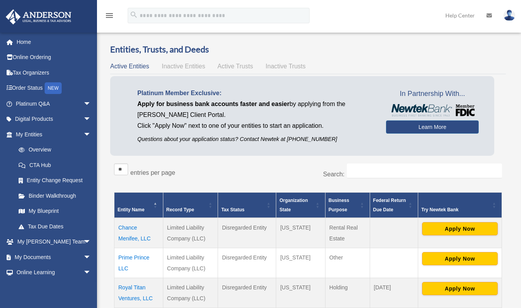 This screenshot has width=521, height=308. What do you see at coordinates (54, 88) in the screenshot?
I see `a: Order StatusNEW` at bounding box center [54, 88].